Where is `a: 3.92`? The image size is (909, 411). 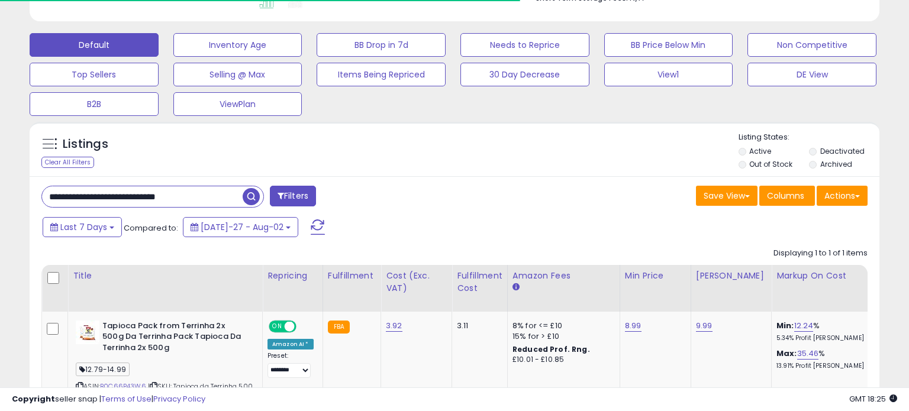 a: 3.92 is located at coordinates (394, 326).